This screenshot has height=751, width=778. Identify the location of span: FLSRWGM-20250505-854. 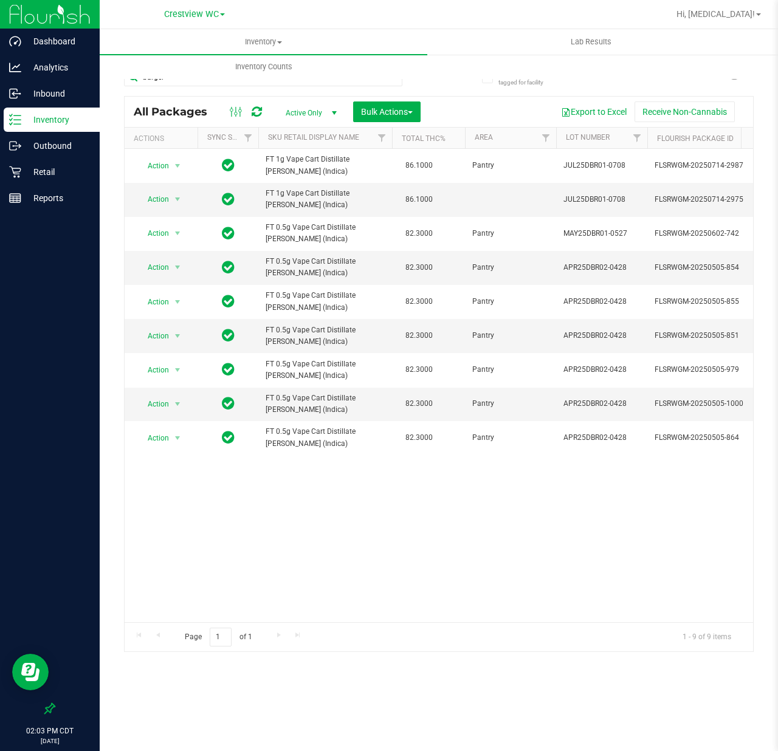
(714, 267).